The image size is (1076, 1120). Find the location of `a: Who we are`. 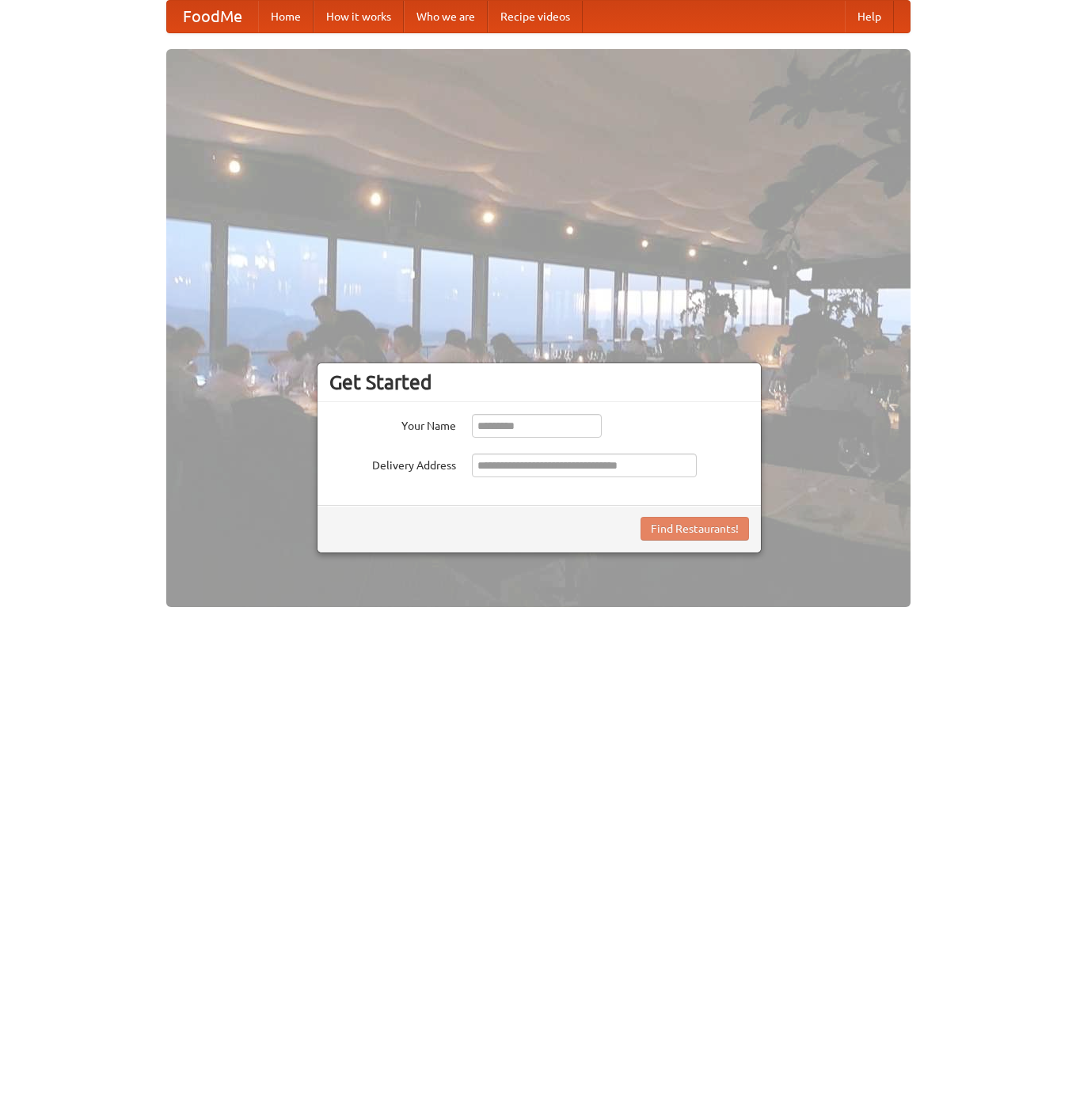

a: Who we are is located at coordinates (446, 16).